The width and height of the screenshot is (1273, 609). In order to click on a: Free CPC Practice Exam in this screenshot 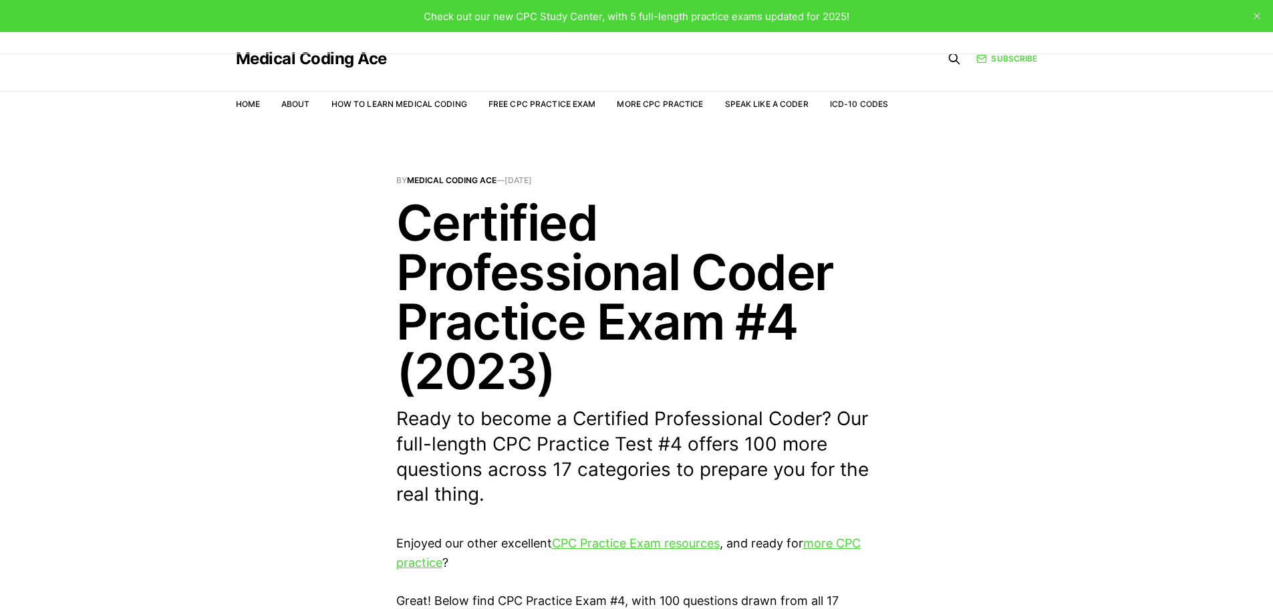, I will do `click(542, 104)`.